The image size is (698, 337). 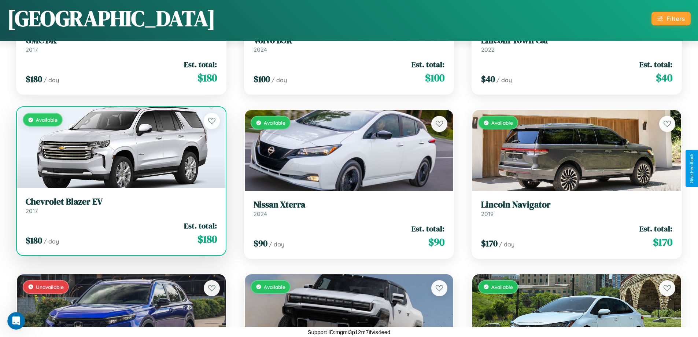 I want to click on h3: Nissan Xterra, so click(x=349, y=204).